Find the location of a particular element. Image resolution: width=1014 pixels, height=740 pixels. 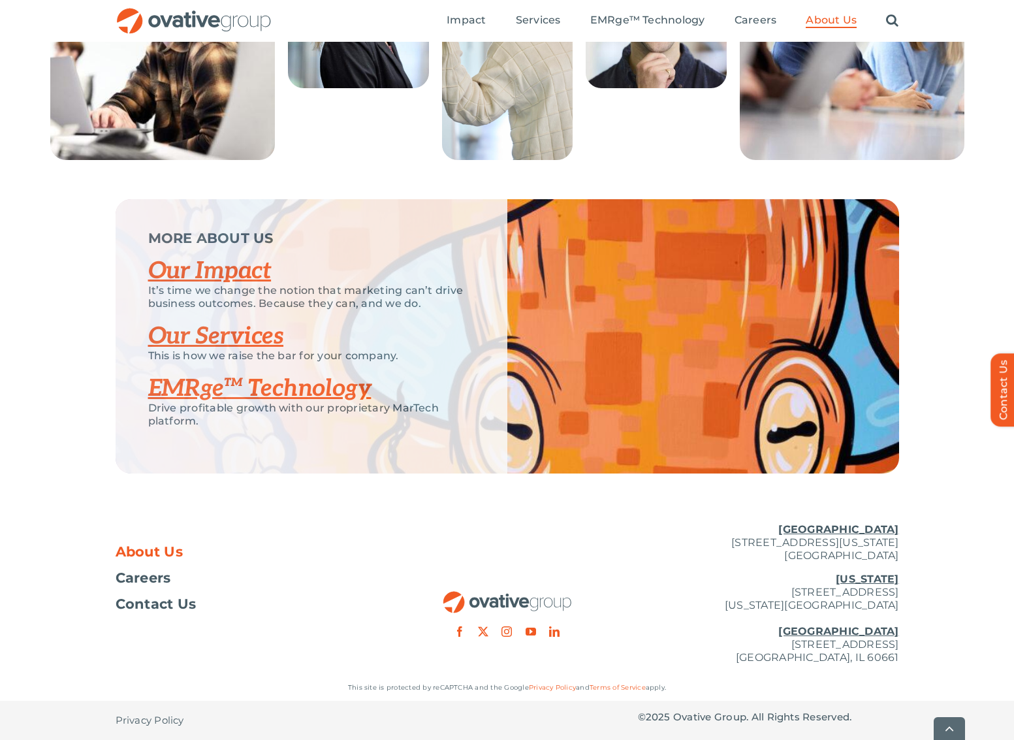

p: It’s time we change the notion that marketing can’t drive business outcomes. Because they can, an... is located at coordinates (312, 297).